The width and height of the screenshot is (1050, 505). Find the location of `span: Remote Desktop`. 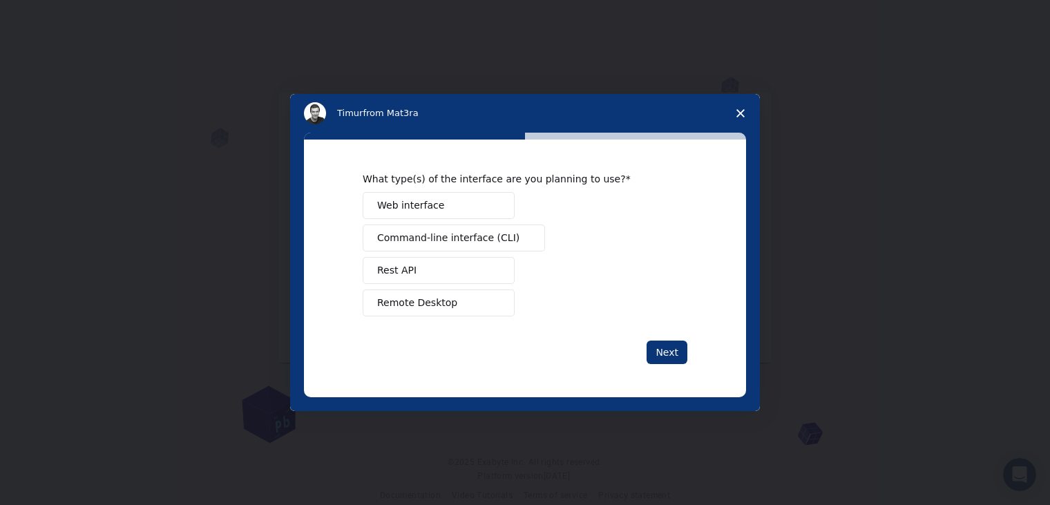

span: Remote Desktop is located at coordinates (417, 302).